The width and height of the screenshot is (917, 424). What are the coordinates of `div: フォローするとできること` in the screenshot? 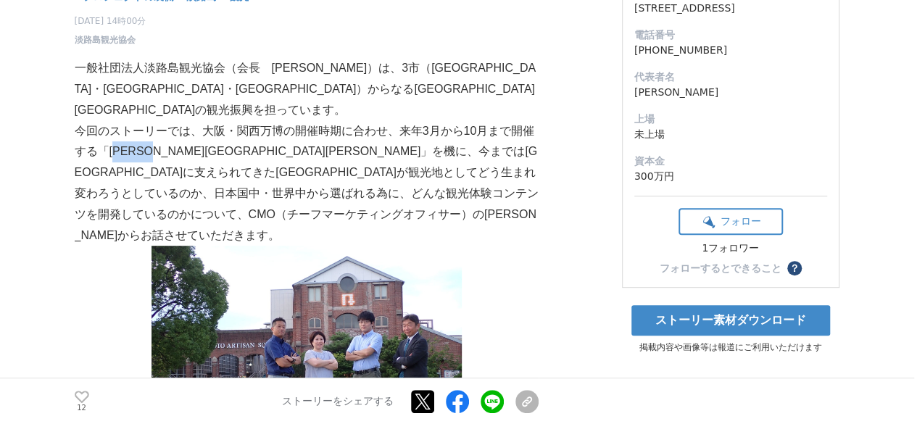 It's located at (721, 268).